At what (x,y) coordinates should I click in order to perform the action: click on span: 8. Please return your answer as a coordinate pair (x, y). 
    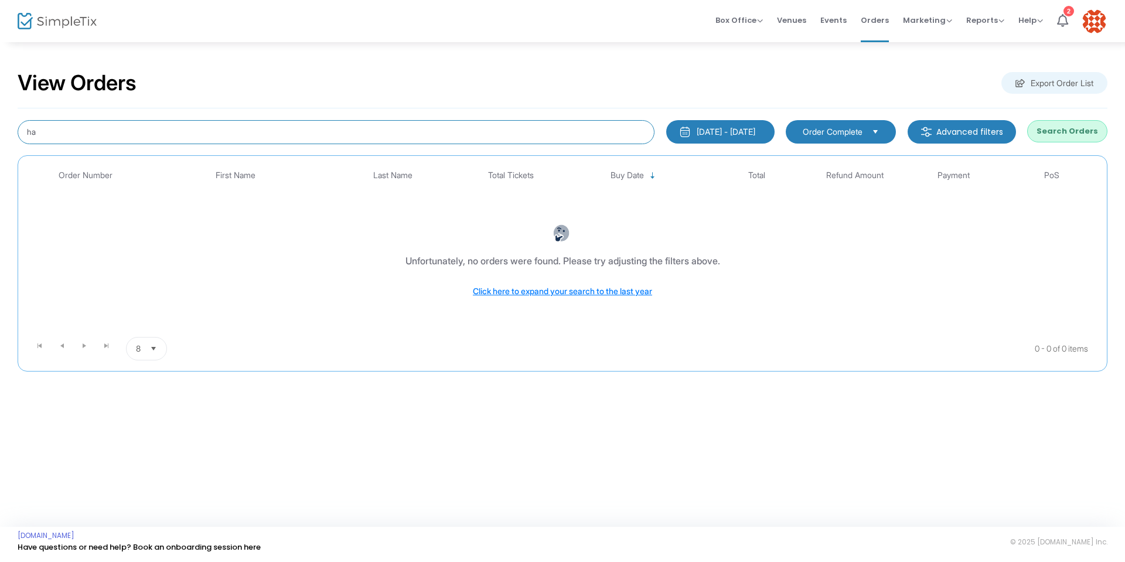
    Looking at the image, I should click on (138, 348).